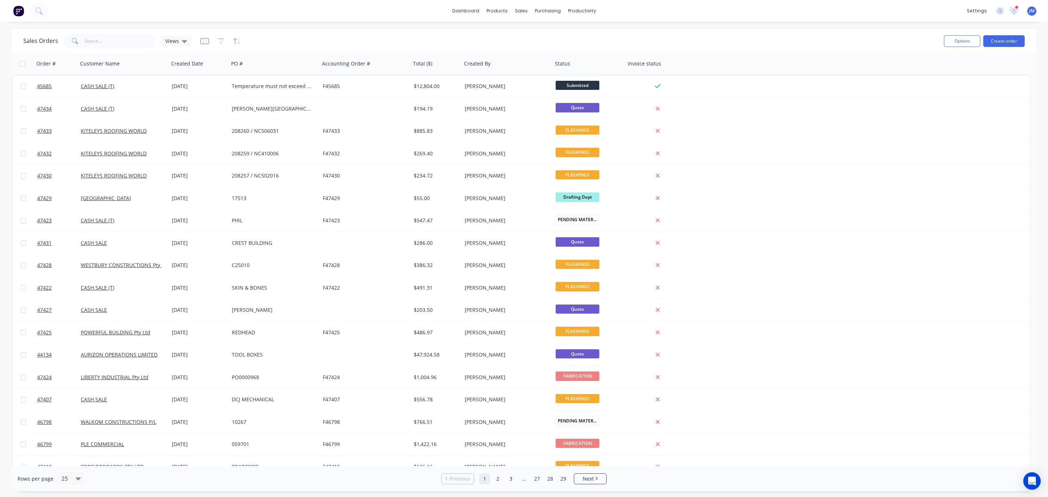 This screenshot has width=1048, height=497. What do you see at coordinates (120, 41) in the screenshot?
I see `input: Search...` at bounding box center [120, 41].